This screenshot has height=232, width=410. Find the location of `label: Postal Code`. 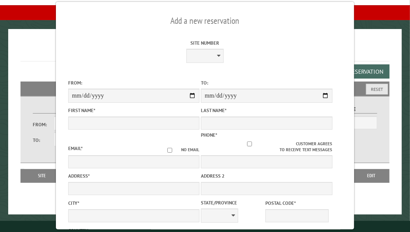

label: Postal Code is located at coordinates (296, 203).